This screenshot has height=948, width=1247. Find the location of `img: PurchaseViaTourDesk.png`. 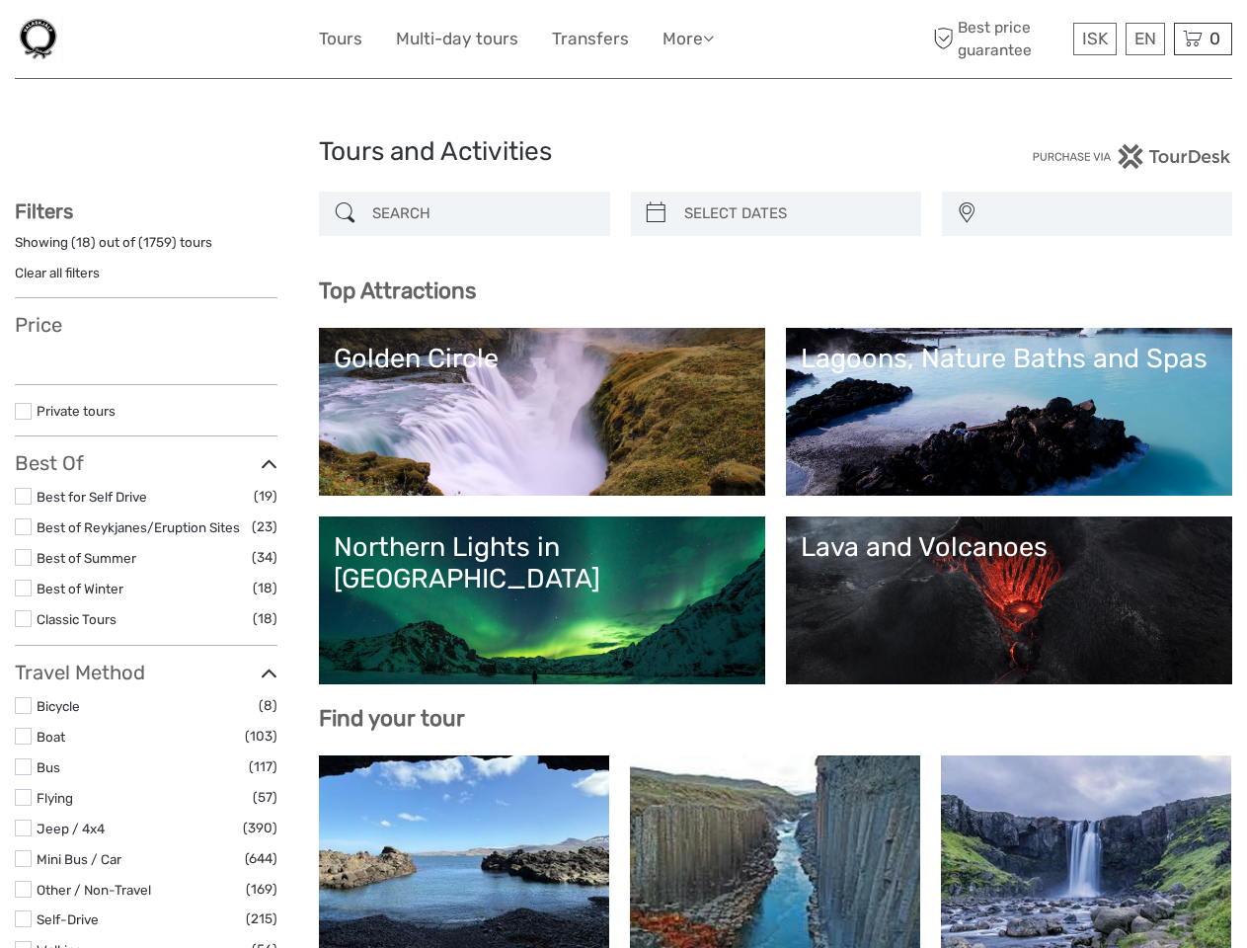

img: PurchaseViaTourDesk.png is located at coordinates (1131, 156).